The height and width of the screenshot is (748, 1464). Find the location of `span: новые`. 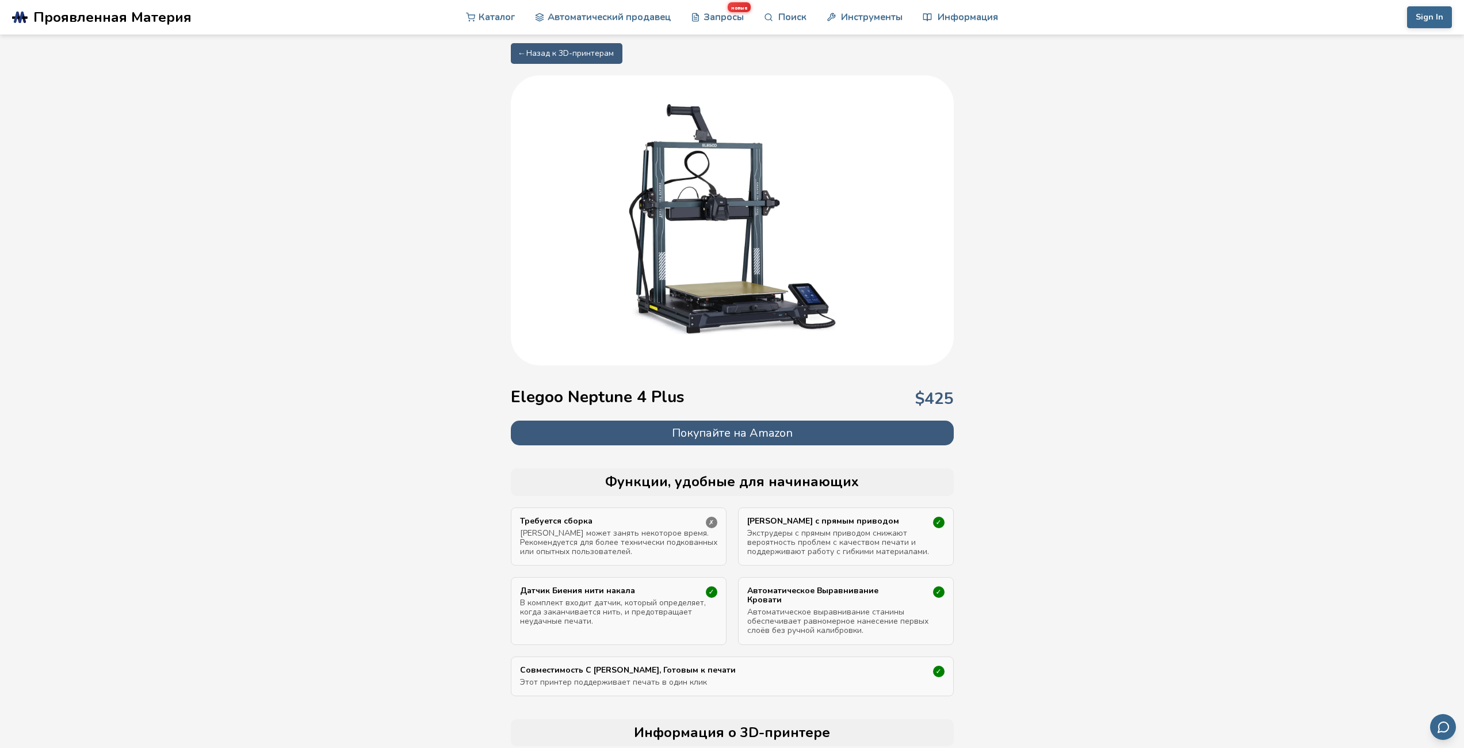

span: новые is located at coordinates (739, 7).